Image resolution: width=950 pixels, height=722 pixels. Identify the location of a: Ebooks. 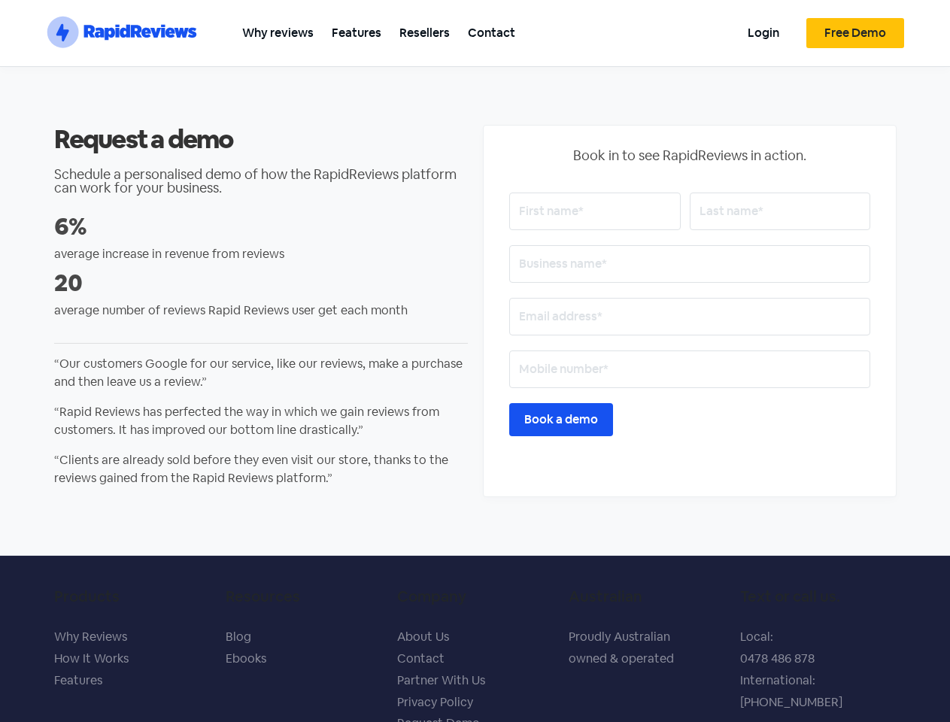
(246, 658).